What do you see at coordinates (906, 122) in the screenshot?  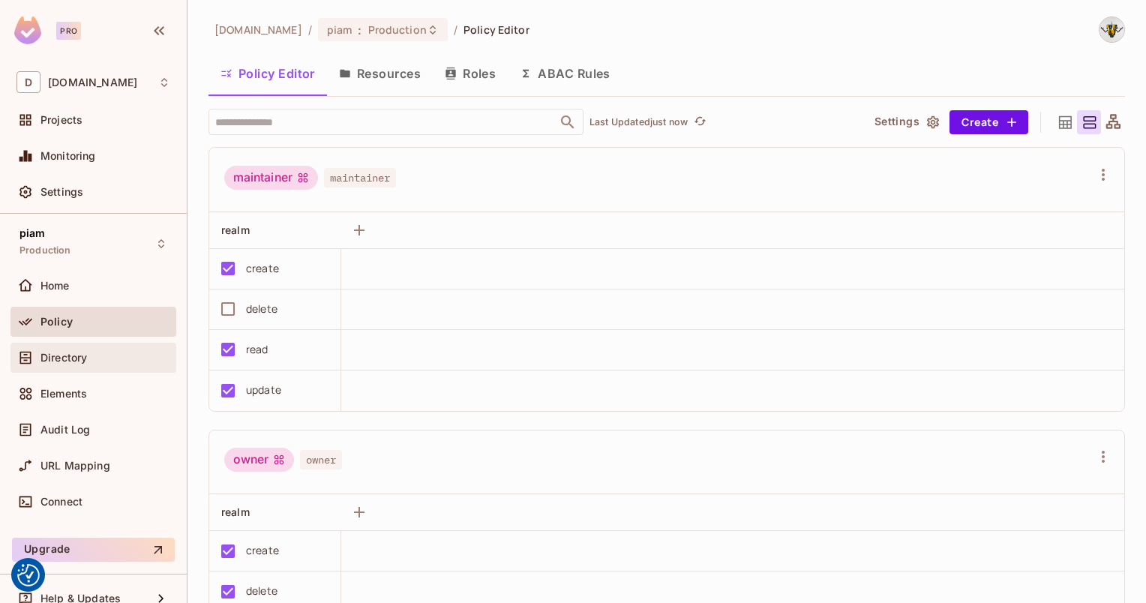 I see `button: Settings` at bounding box center [906, 122].